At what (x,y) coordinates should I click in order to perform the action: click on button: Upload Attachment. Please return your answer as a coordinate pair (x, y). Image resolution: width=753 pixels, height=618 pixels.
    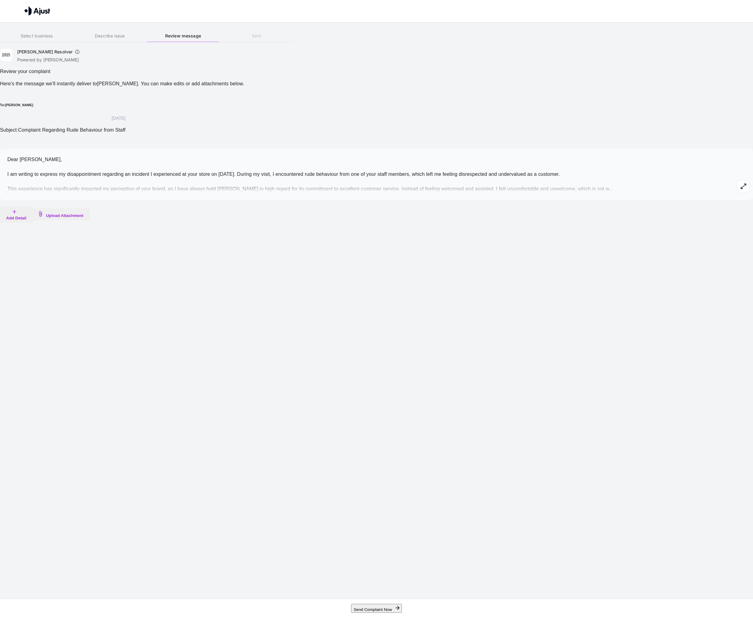
    Looking at the image, I should click on (61, 214).